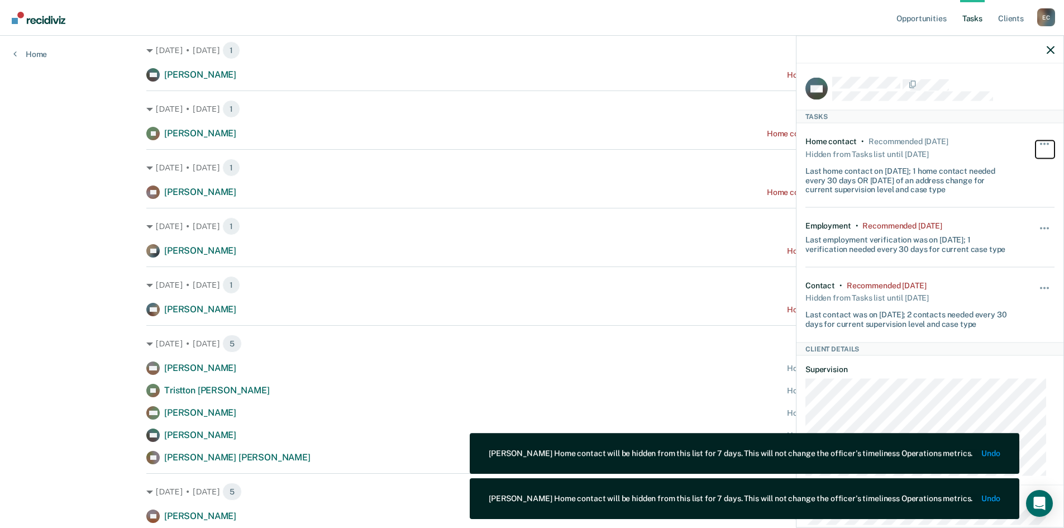 This screenshot has width=1064, height=528. I want to click on div: Home contact, so click(831, 141).